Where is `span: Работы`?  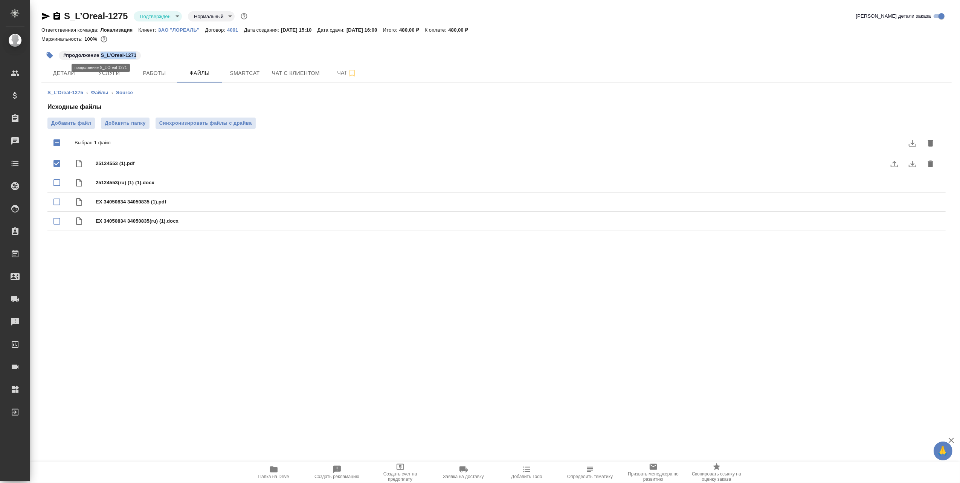 span: Работы is located at coordinates (154, 73).